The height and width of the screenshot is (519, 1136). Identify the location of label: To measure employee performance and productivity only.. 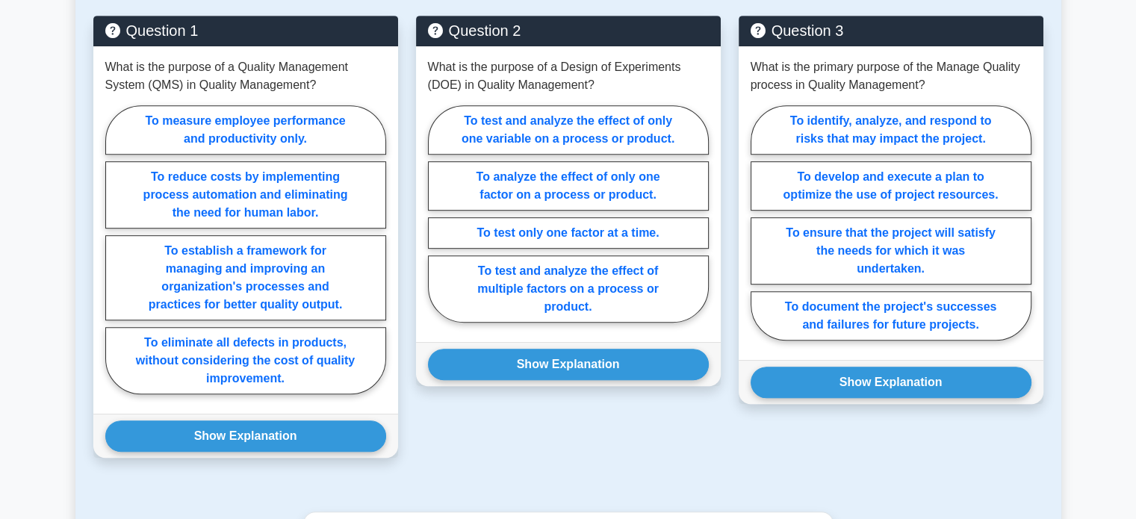
(246, 130).